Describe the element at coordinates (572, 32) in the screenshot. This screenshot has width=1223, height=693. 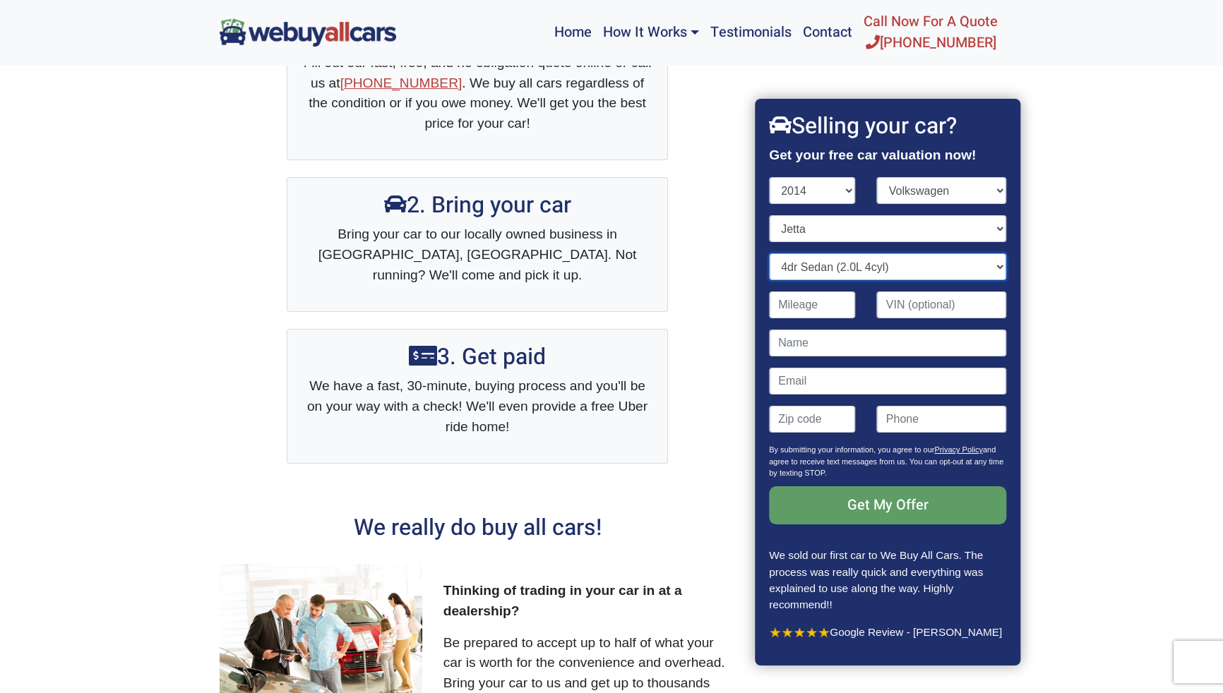
I see `a: Home` at that location.